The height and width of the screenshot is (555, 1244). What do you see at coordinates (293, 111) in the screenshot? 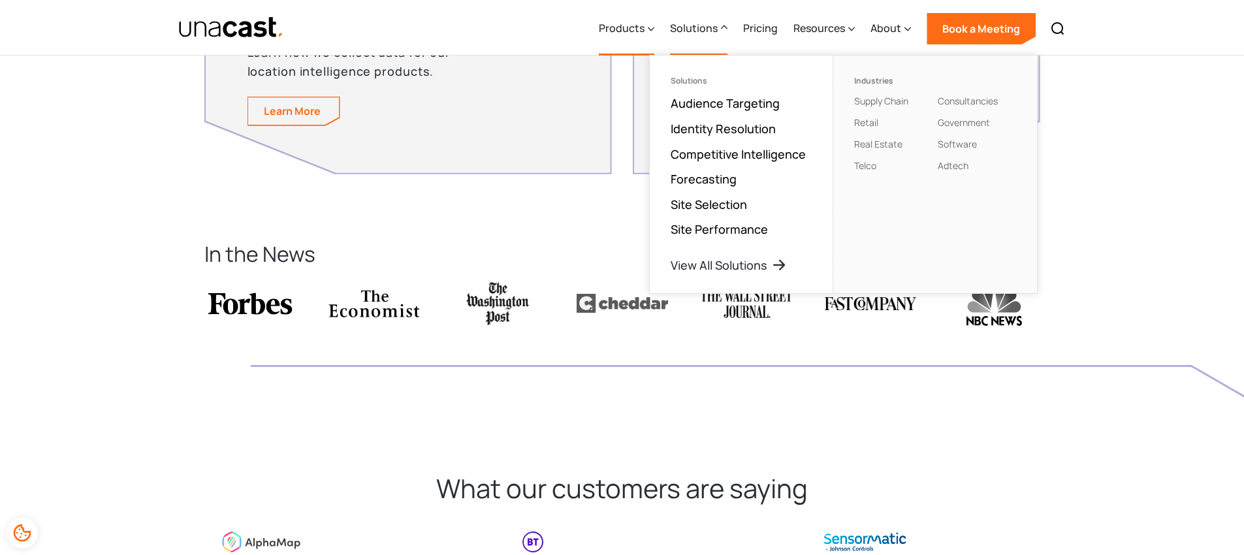
I see `a: Learn more about our methodology` at bounding box center [293, 111].